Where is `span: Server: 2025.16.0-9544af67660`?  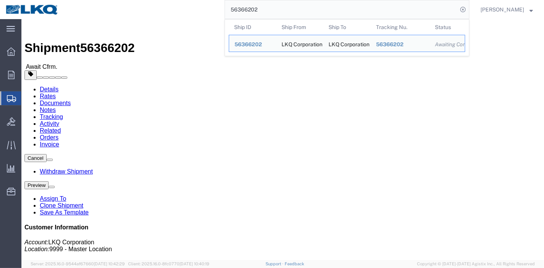 span: Server: 2025.16.0-9544af67660 is located at coordinates (78, 264).